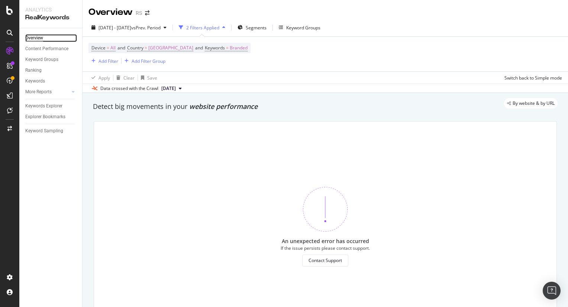 The width and height of the screenshot is (568, 307). Describe the element at coordinates (35, 81) in the screenshot. I see `div: Keywords` at that location.